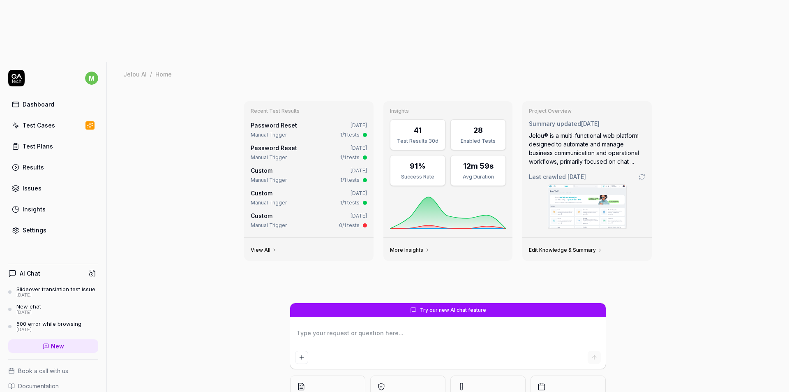 The image size is (789, 392). Describe the element at coordinates (478, 130) in the screenshot. I see `div: 28` at that location.